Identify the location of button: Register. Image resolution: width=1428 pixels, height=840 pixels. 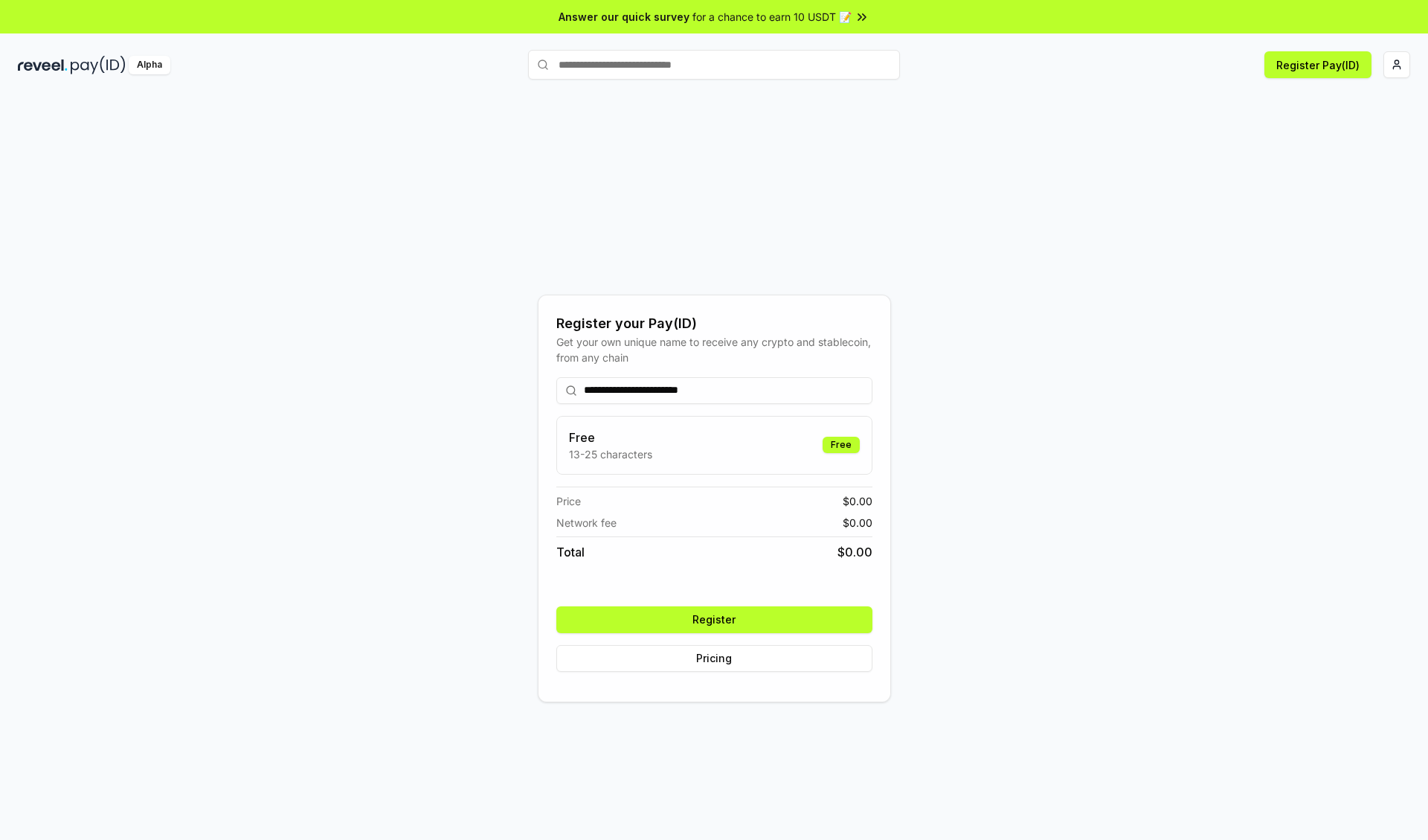
(714, 620).